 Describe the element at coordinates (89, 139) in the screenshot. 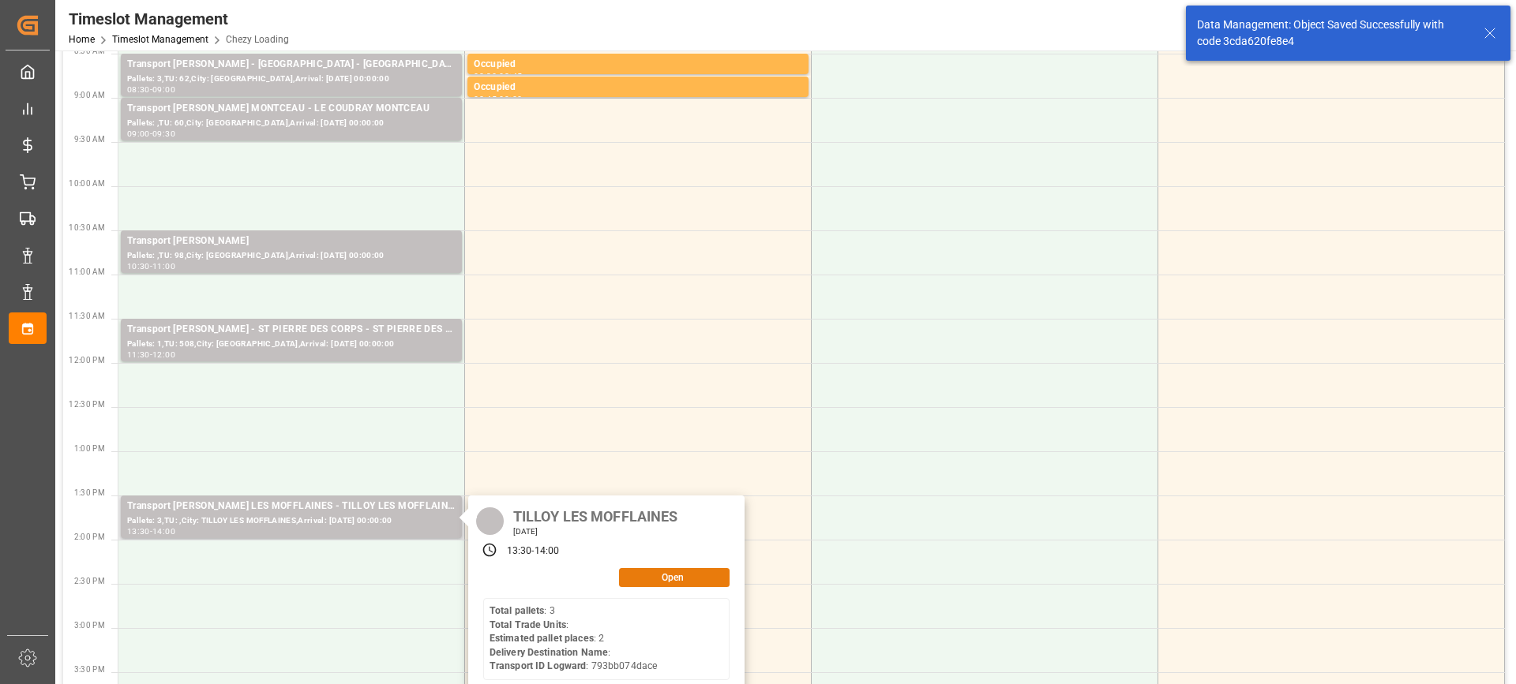

I see `span: 9:30 AM` at that location.